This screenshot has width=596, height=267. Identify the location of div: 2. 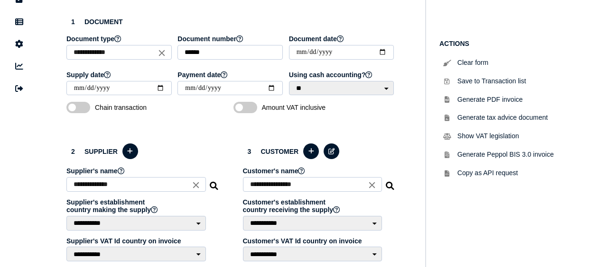
(73, 152).